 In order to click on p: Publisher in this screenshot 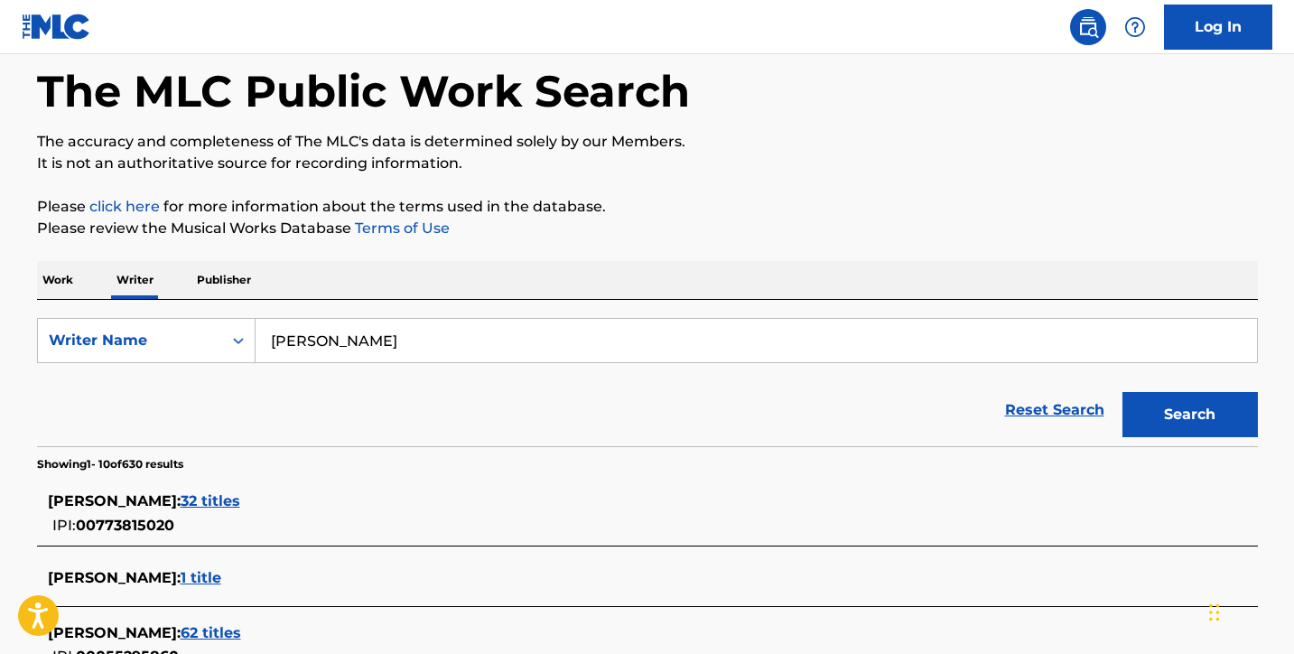, I will do `click(224, 280)`.